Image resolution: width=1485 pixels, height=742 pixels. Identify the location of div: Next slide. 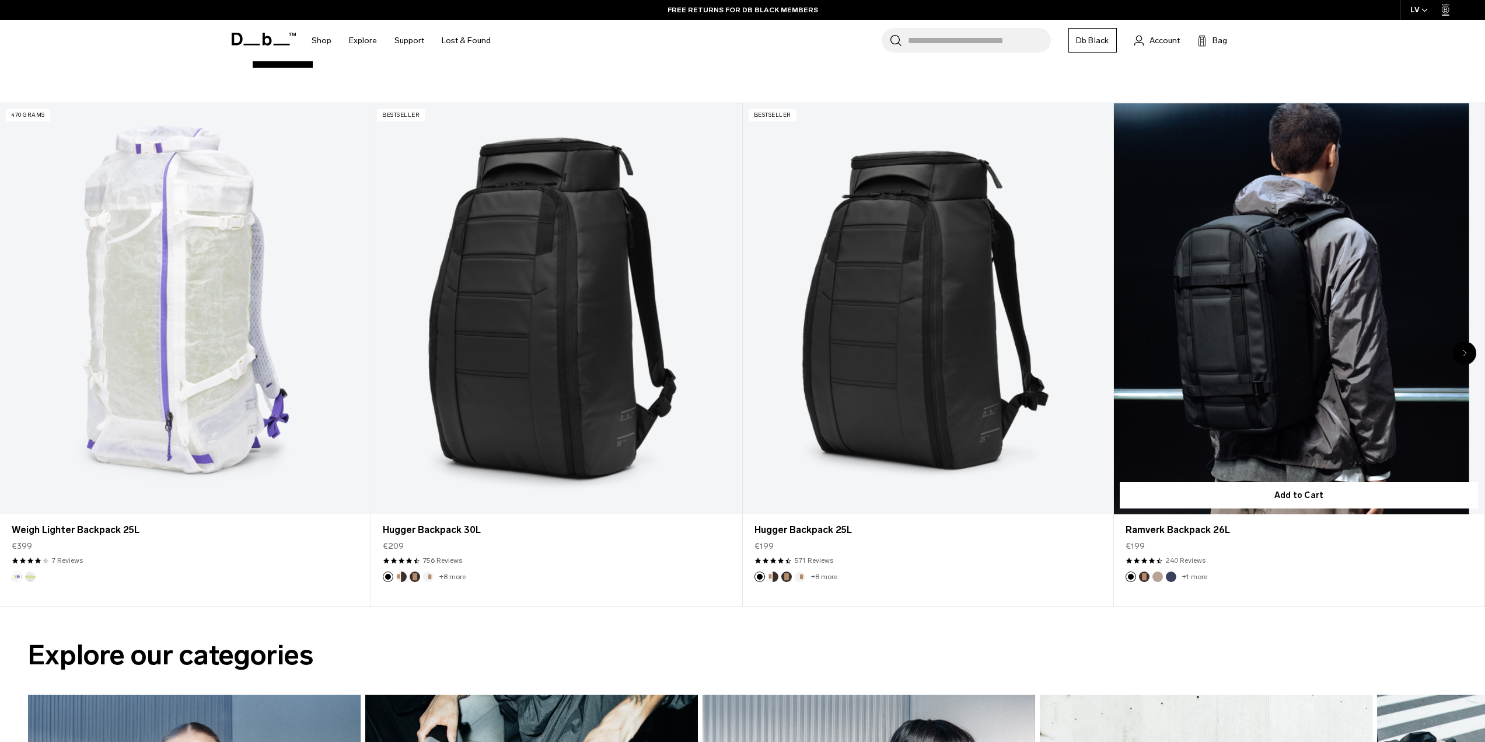
(1465, 353).